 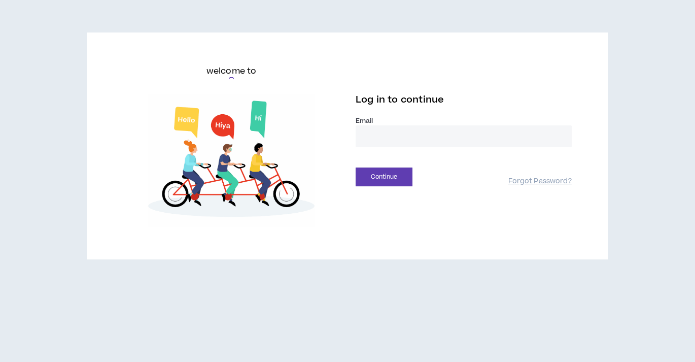 I want to click on label: Email, so click(x=464, y=121).